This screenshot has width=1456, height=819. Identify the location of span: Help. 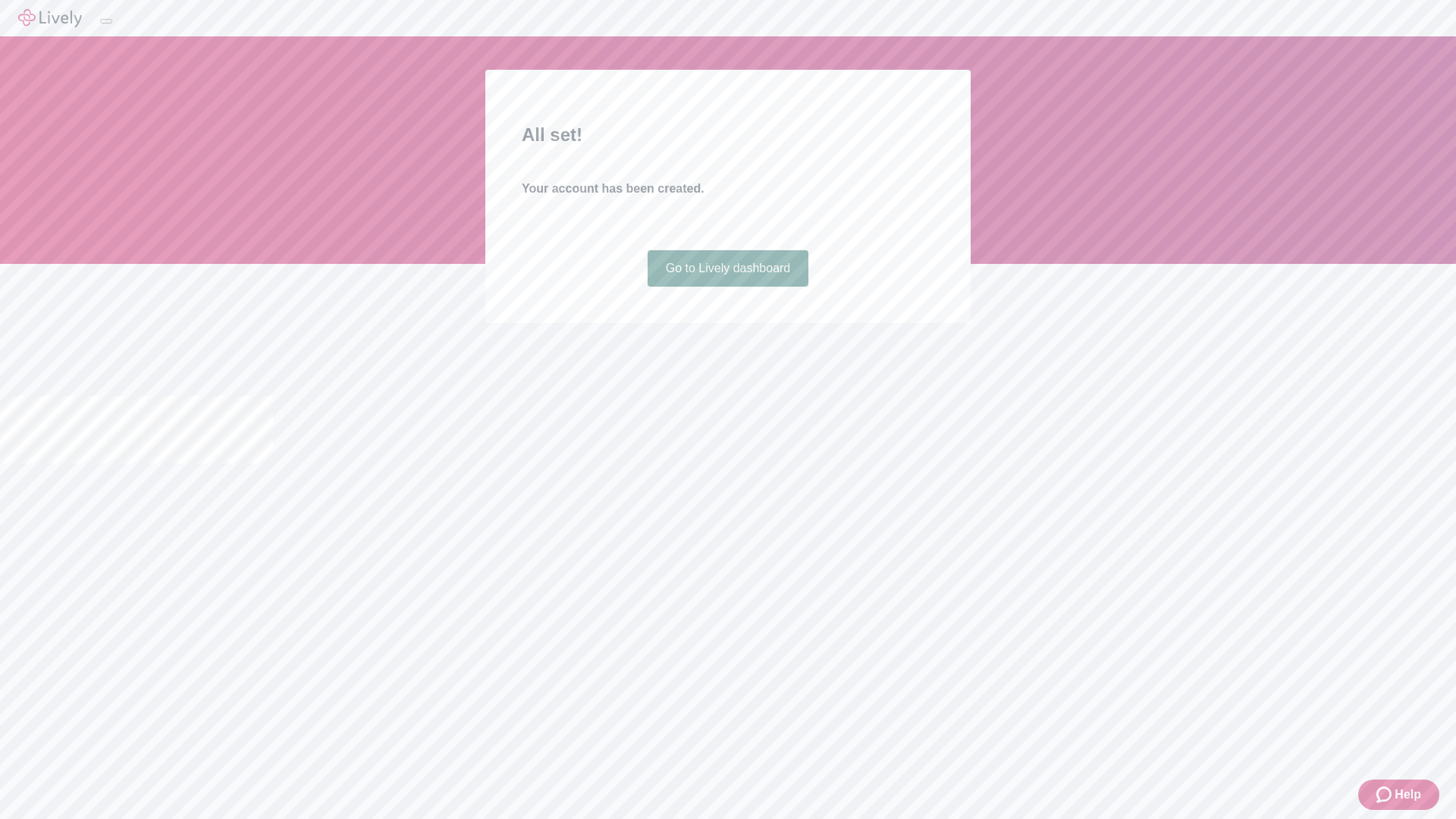
(1408, 795).